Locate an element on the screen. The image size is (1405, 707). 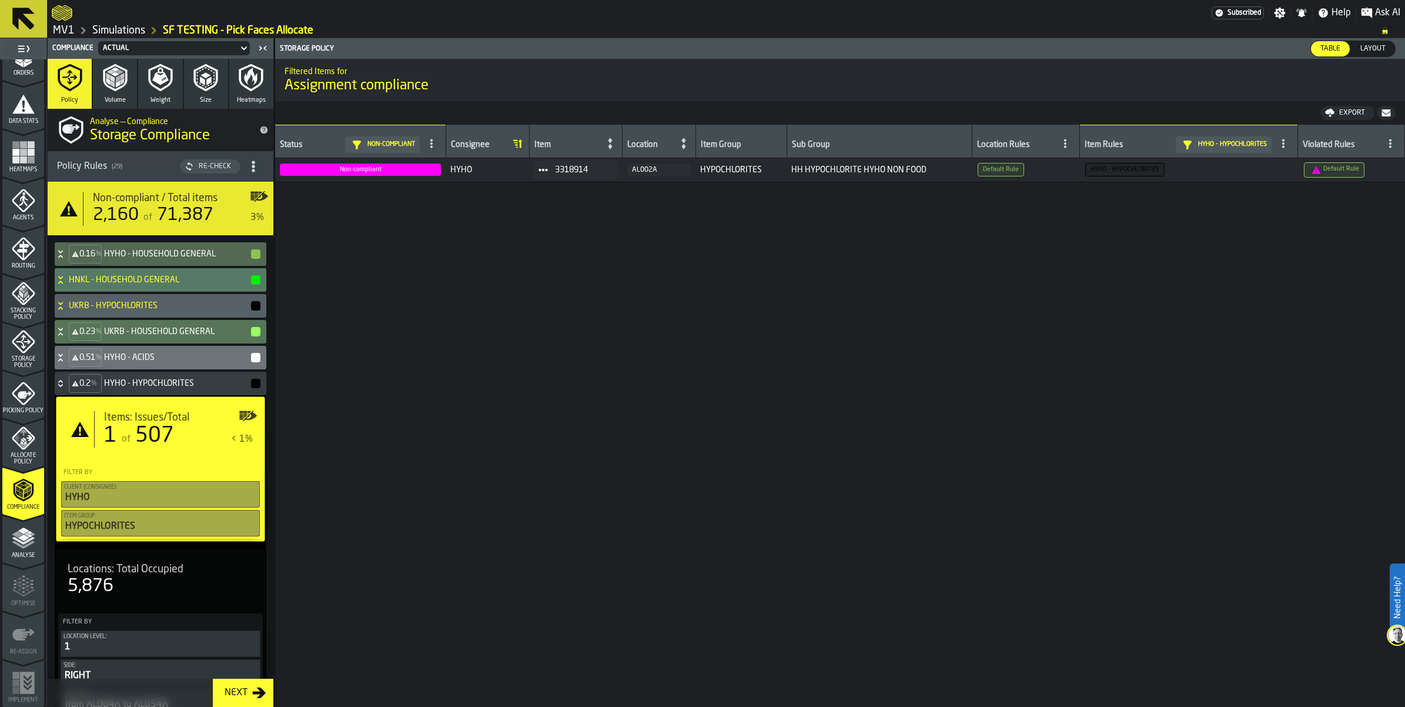
button: button-Re-Check is located at coordinates (210, 166).